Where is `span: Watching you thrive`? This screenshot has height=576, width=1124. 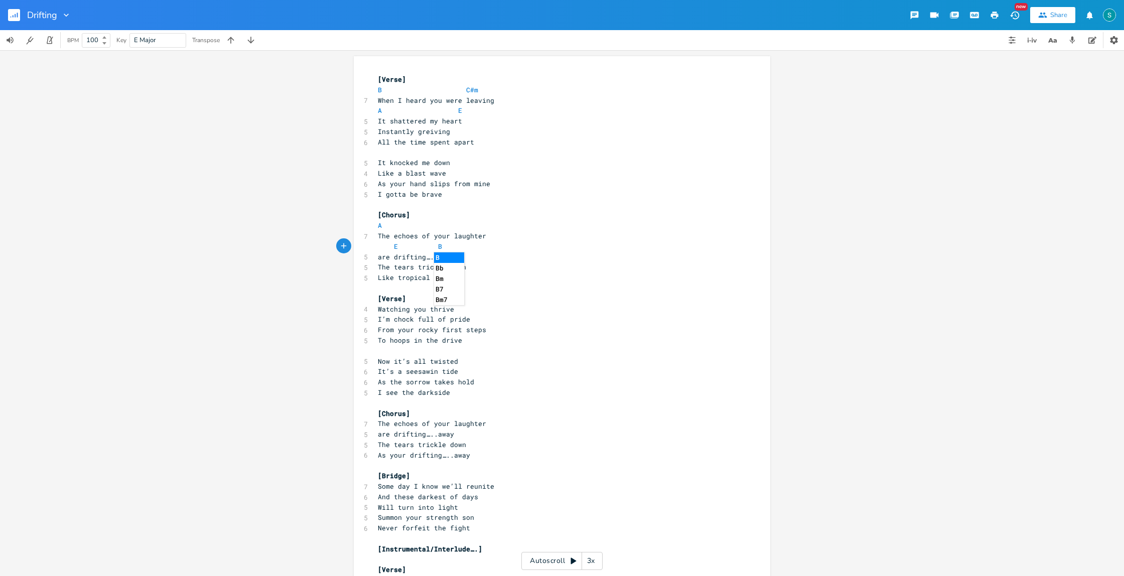 span: Watching you thrive is located at coordinates (416, 309).